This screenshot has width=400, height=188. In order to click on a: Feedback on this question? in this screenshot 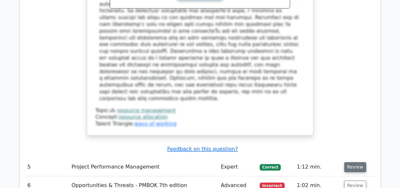, I will do `click(202, 149)`.